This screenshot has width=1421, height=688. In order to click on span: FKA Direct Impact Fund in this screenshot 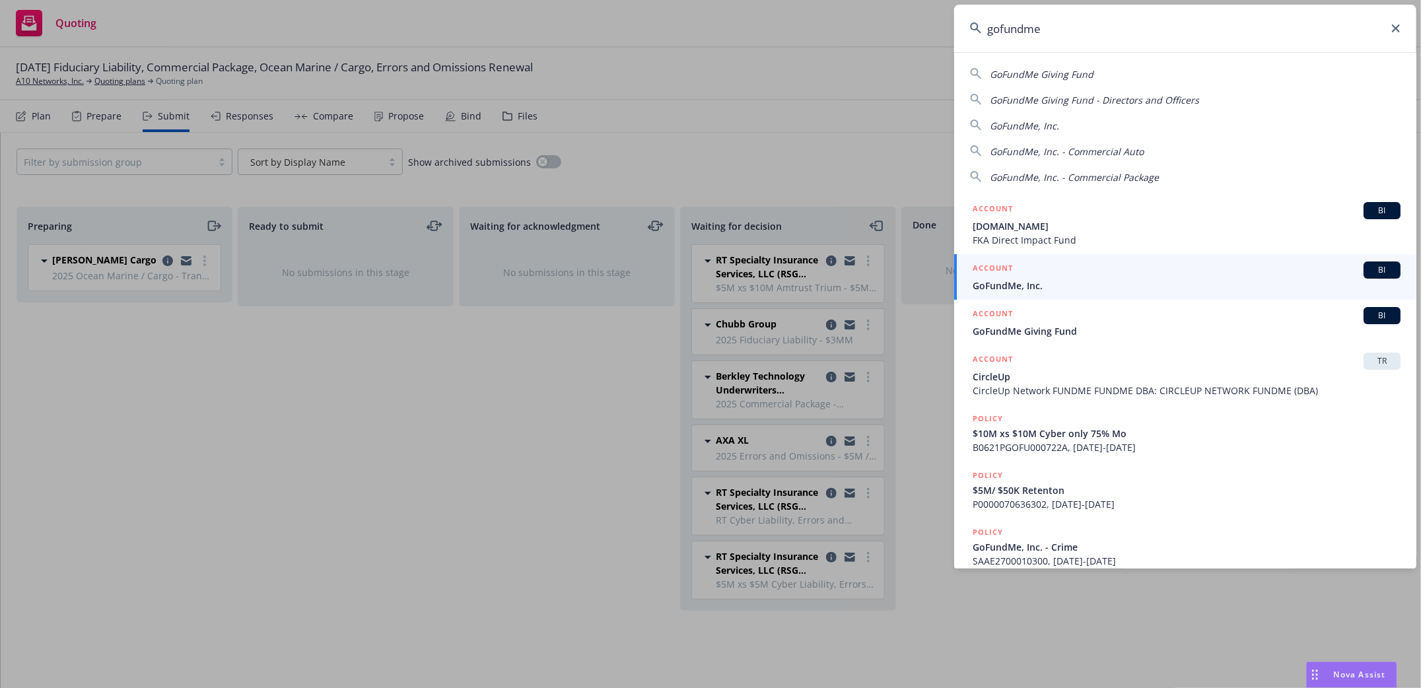, I will do `click(1186, 240)`.